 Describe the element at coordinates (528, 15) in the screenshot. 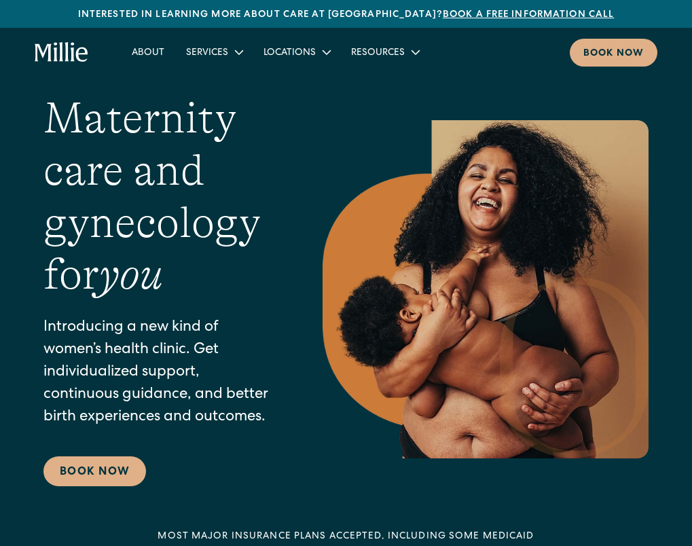

I see `a: Book a free information call` at that location.